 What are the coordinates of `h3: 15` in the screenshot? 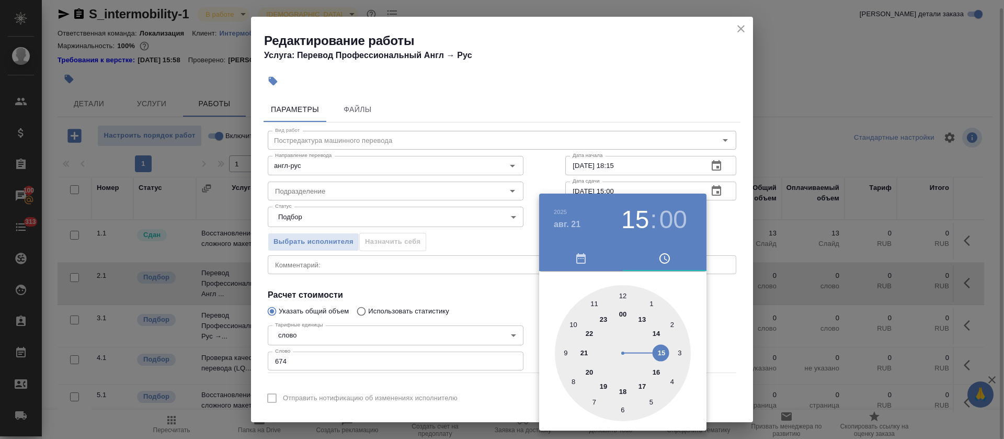 It's located at (635, 220).